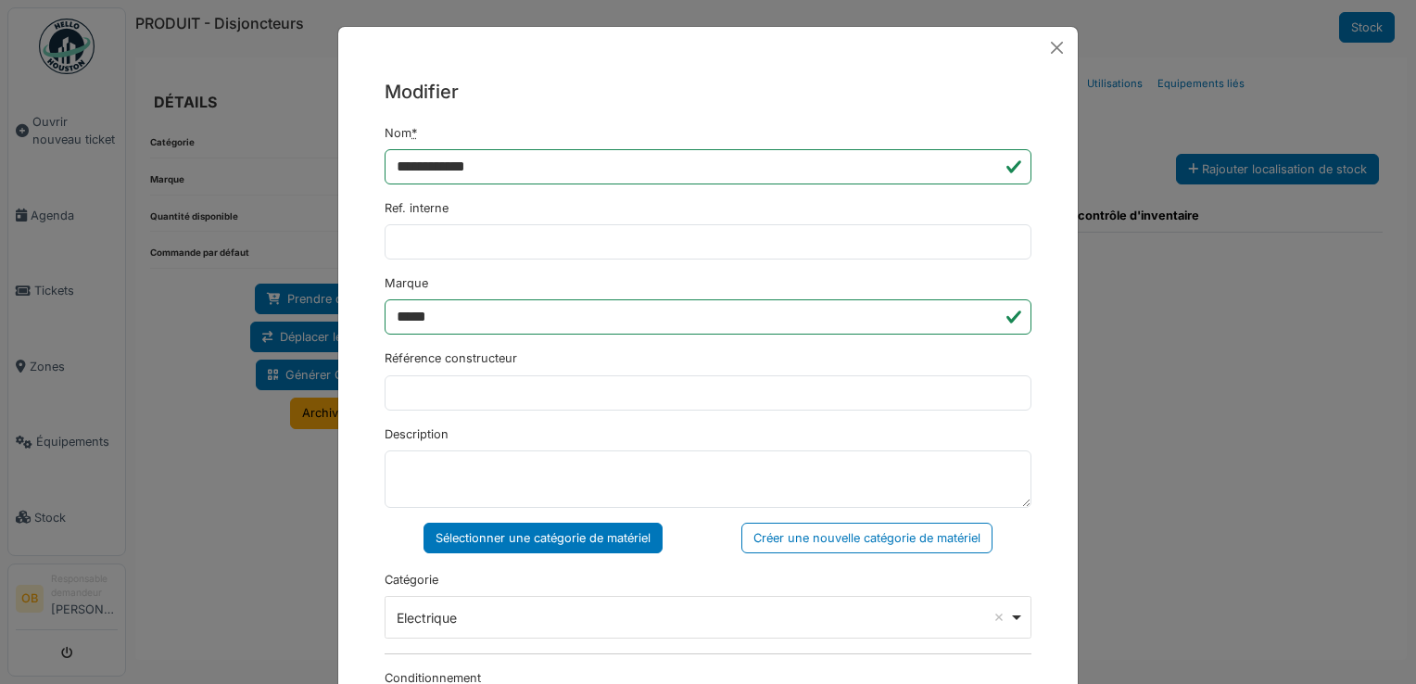 This screenshot has height=684, width=1416. I want to click on h5: Modifier, so click(708, 92).